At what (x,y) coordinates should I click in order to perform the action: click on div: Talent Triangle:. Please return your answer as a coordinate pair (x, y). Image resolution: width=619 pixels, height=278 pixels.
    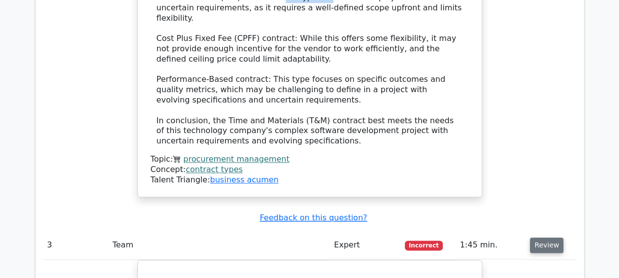
    Looking at the image, I should click on (310, 169).